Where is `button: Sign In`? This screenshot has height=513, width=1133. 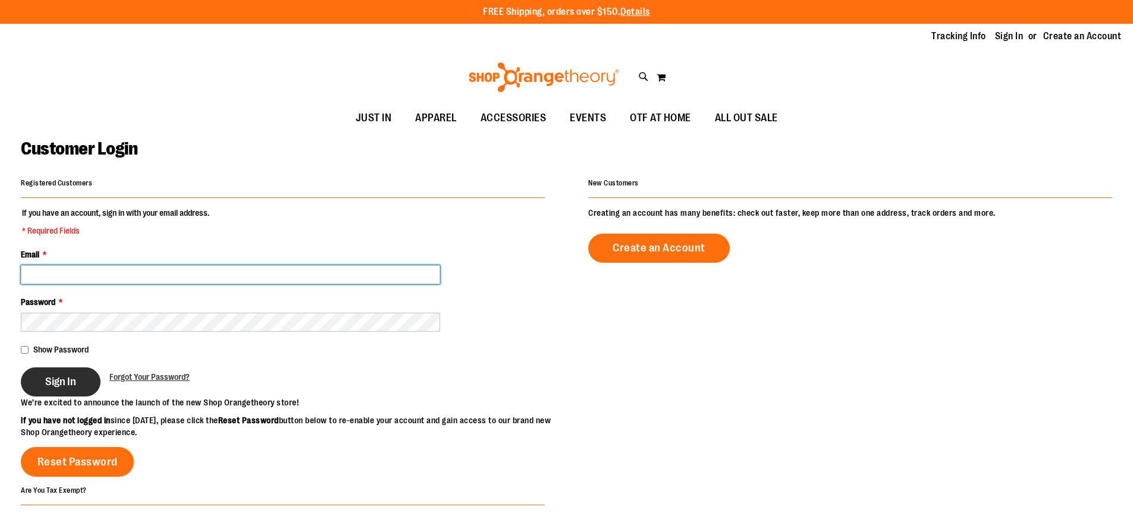
button: Sign In is located at coordinates (61, 382).